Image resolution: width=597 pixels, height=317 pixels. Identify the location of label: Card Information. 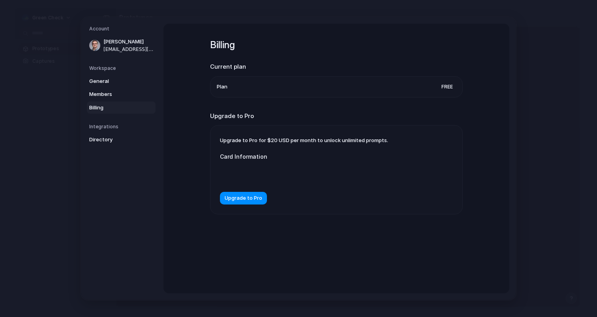
(299, 156).